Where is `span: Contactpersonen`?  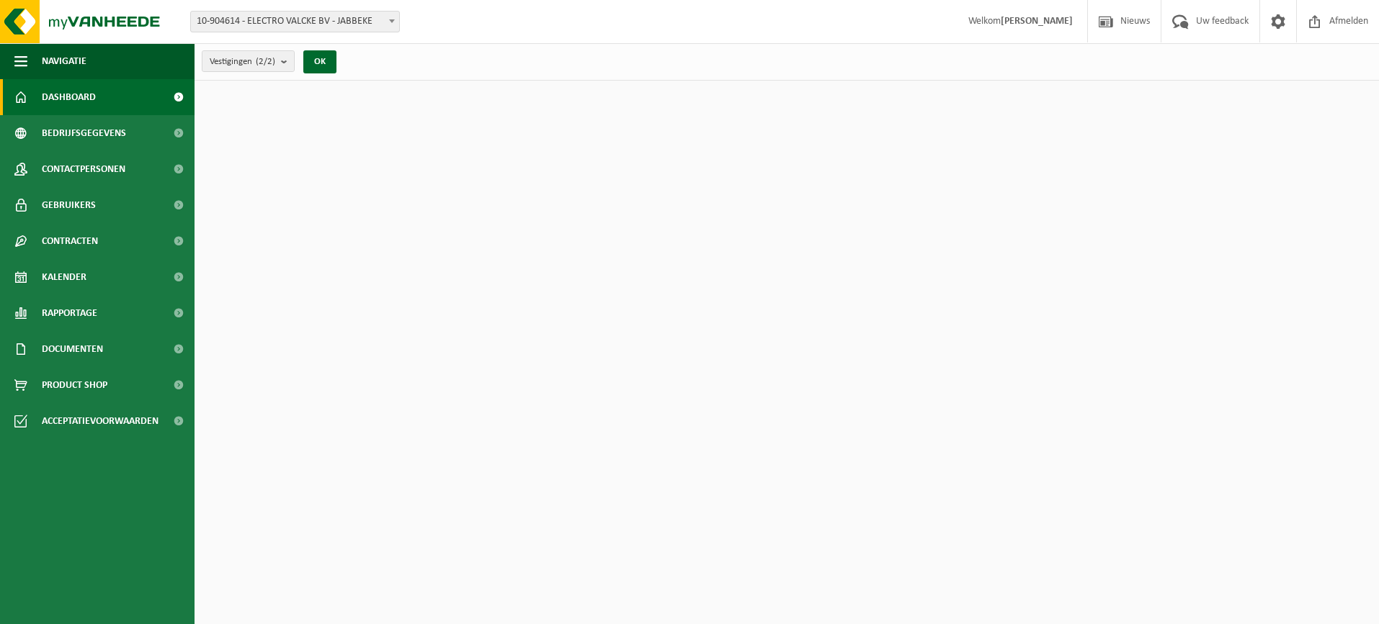 span: Contactpersonen is located at coordinates (84, 169).